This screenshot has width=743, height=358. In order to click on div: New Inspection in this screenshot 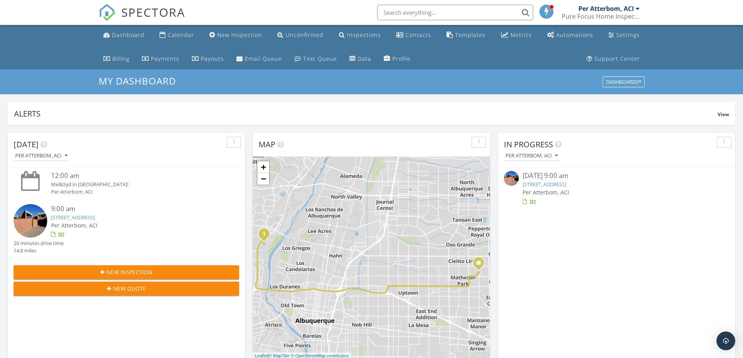, I will do `click(239, 35)`.